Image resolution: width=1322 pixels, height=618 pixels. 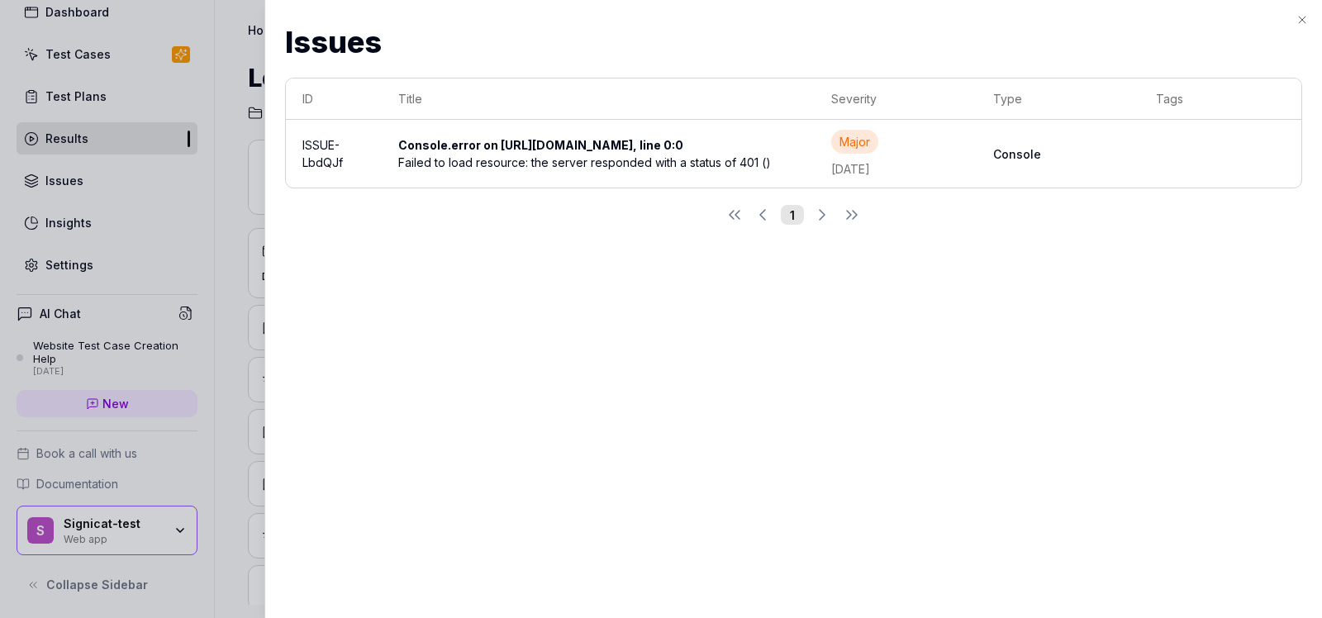 What do you see at coordinates (1058, 154) in the screenshot?
I see `b: Console` at bounding box center [1058, 154].